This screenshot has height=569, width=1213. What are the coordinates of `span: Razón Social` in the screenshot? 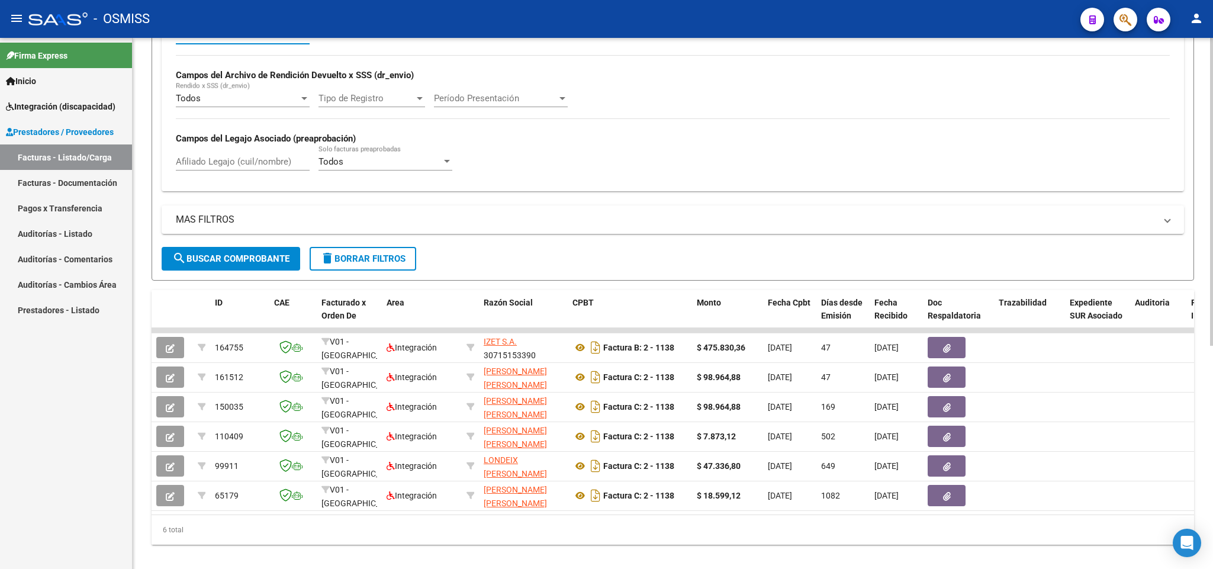 It's located at (508, 302).